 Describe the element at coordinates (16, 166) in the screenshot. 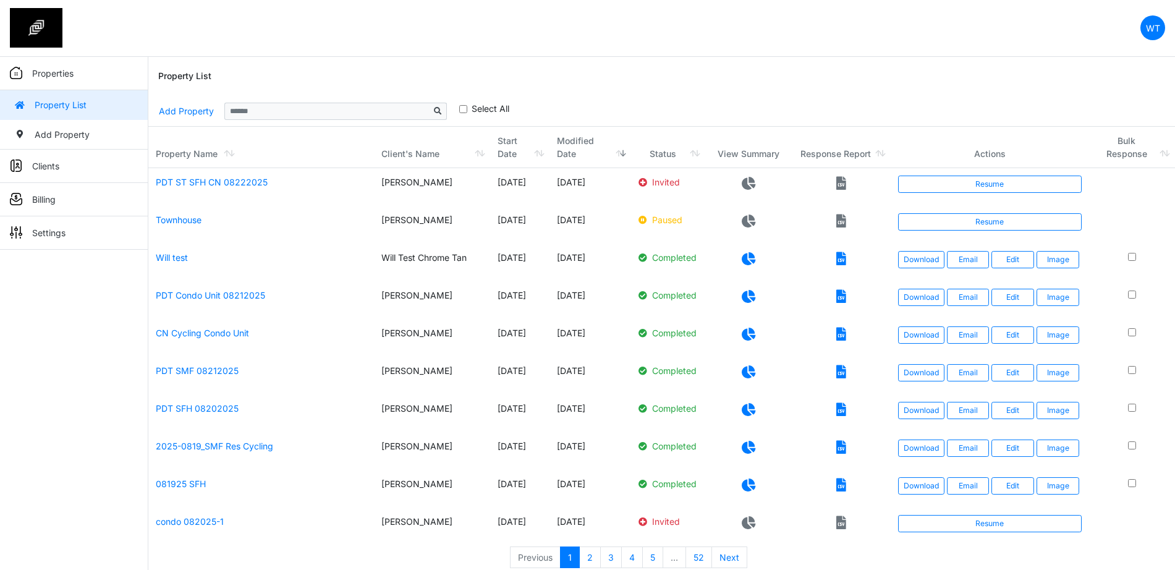

I see `img: sidemenu_client.png` at that location.